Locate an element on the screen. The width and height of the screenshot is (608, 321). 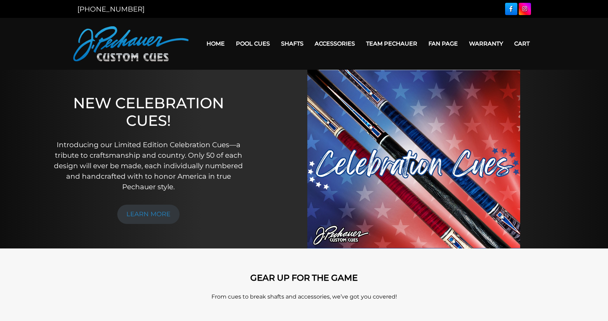
a: Home is located at coordinates (216, 43).